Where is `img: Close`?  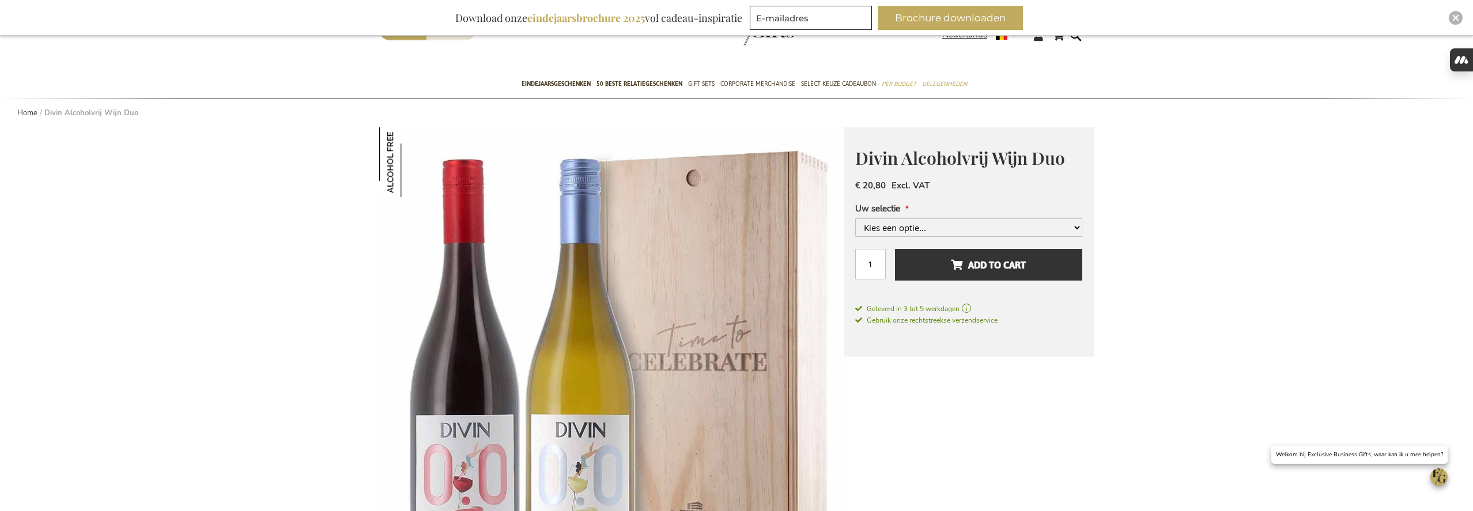
img: Close is located at coordinates (1456, 18).